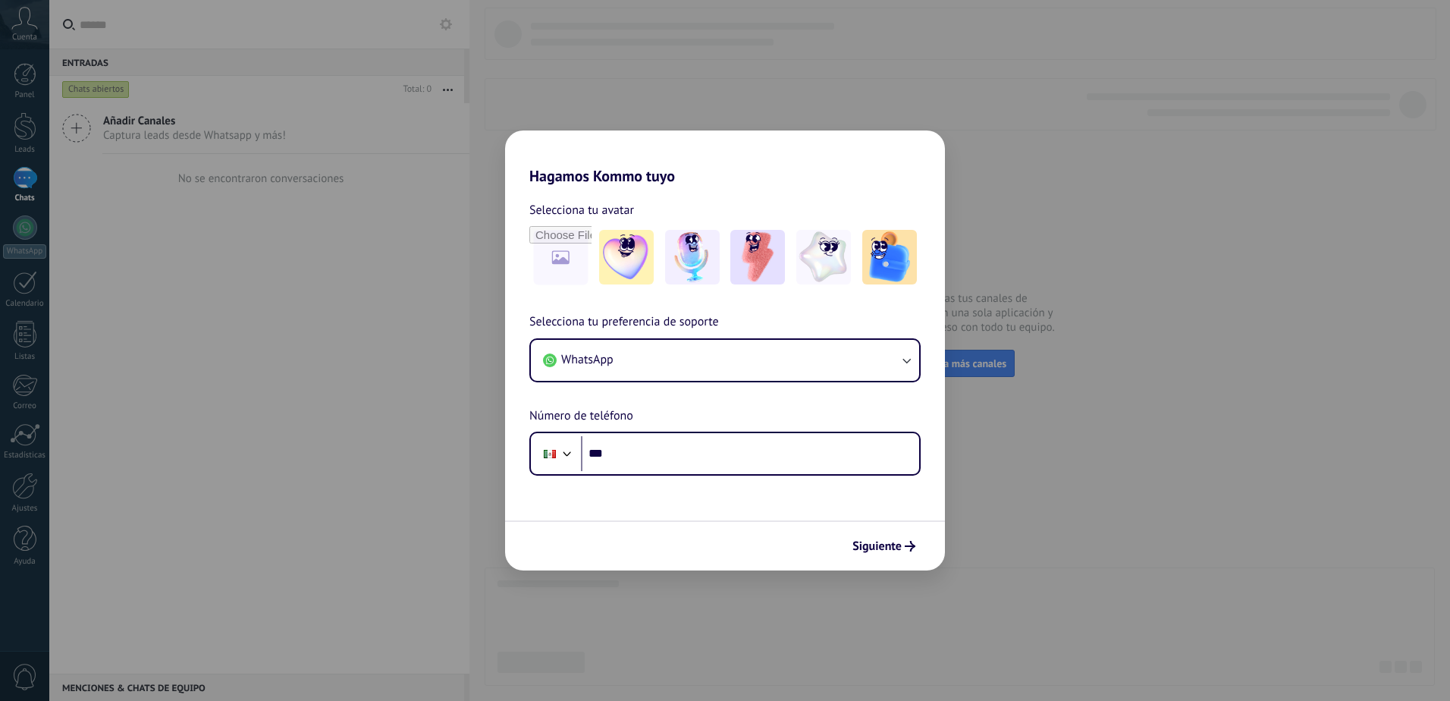  What do you see at coordinates (884, 546) in the screenshot?
I see `button: Siguiente` at bounding box center [884, 546].